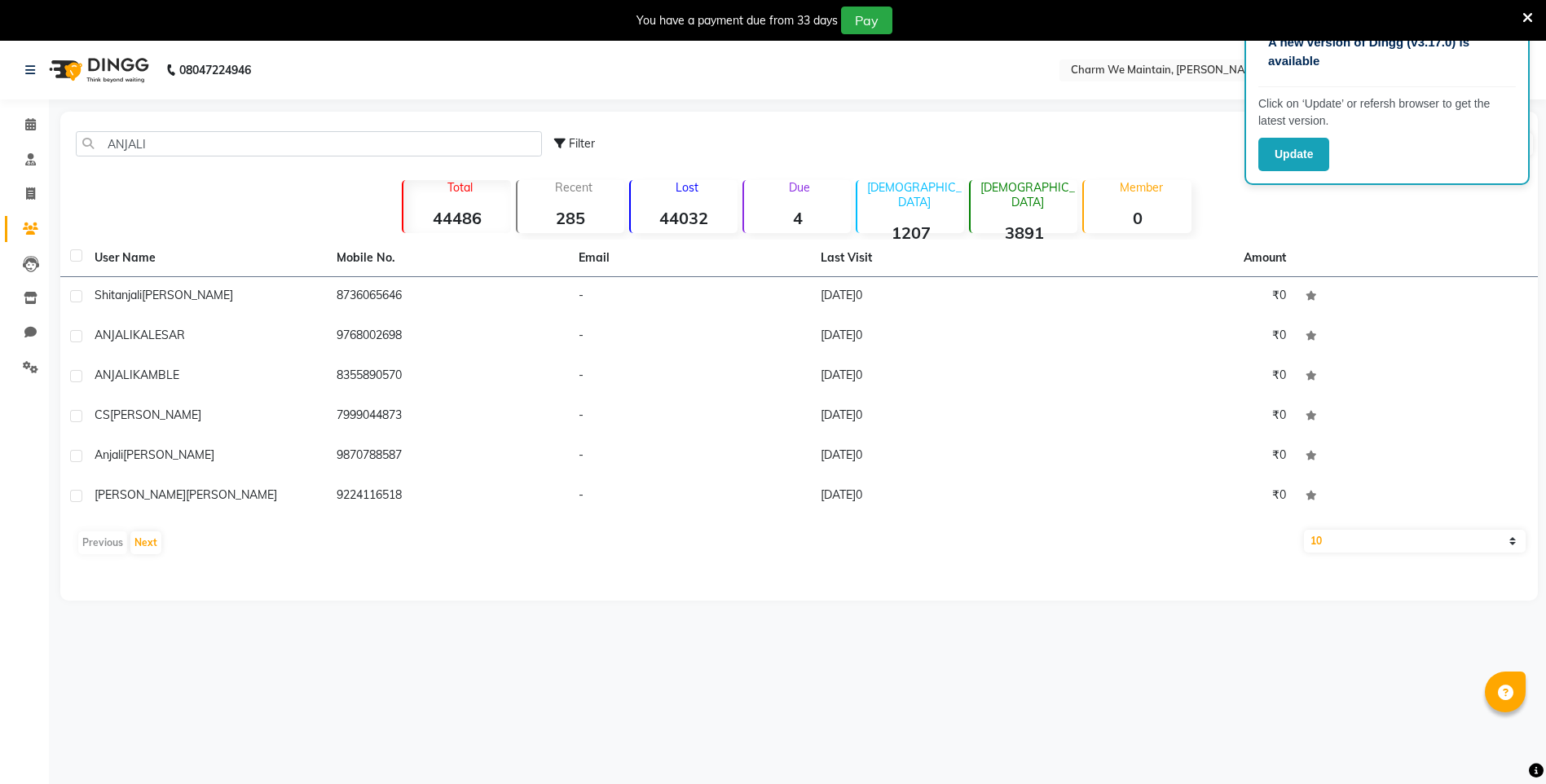 The height and width of the screenshot is (784, 1546). Describe the element at coordinates (1293, 154) in the screenshot. I see `button: Update` at that location.